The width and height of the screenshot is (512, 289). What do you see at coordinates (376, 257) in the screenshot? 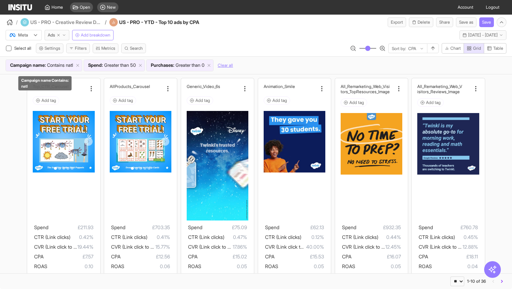
I see `span: £16.07` at bounding box center [376, 257].